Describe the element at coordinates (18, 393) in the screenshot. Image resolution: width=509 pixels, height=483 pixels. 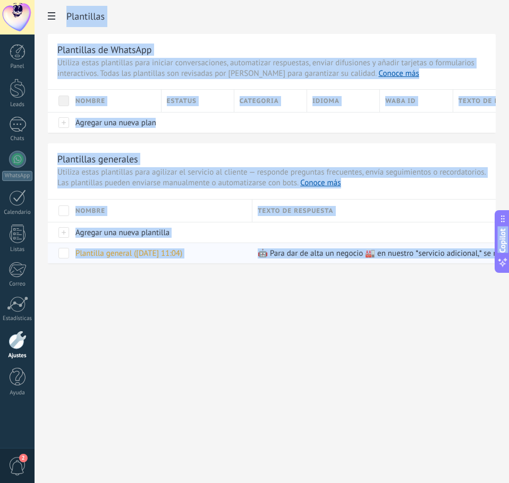
I see `div: Ayuda` at that location.